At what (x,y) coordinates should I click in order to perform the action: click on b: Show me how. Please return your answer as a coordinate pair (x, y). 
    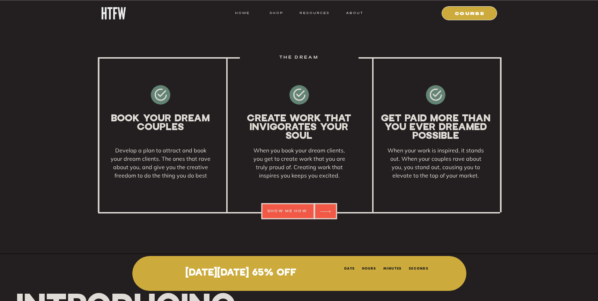
    Looking at the image, I should click on (287, 211).